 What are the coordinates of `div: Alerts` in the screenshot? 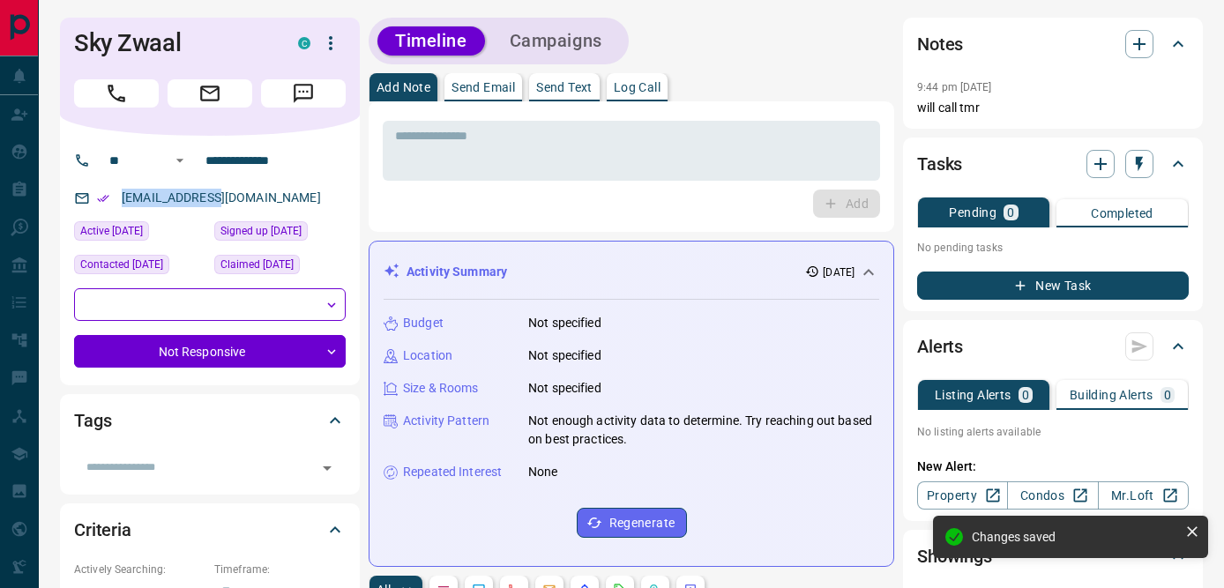 It's located at (1053, 347).